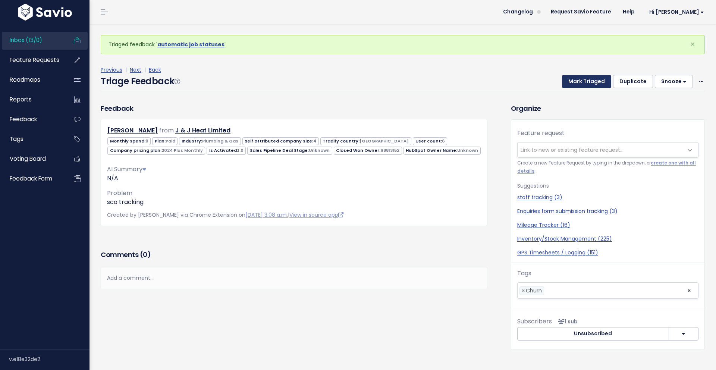 The width and height of the screenshot is (716, 370). What do you see at coordinates (368, 150) in the screenshot?
I see `span: Closed Won Owner:` at bounding box center [368, 150].